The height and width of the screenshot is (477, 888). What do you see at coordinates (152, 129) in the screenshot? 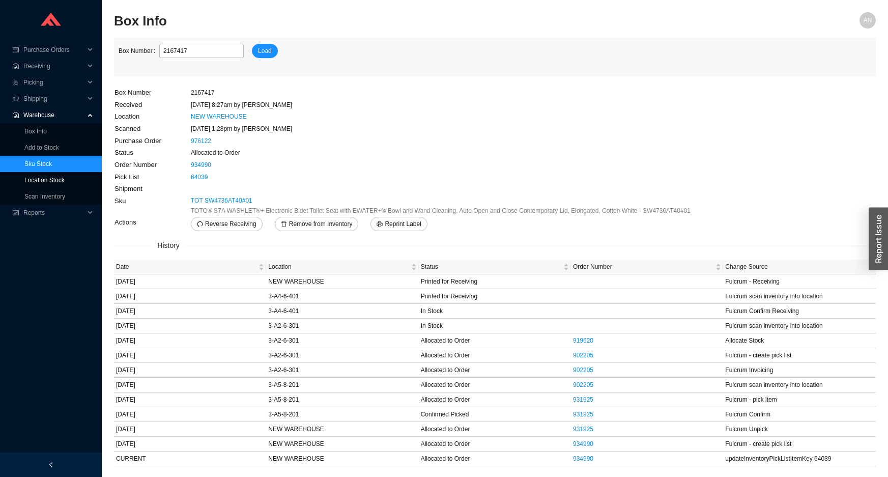
I see `td: Scanned` at bounding box center [152, 129].